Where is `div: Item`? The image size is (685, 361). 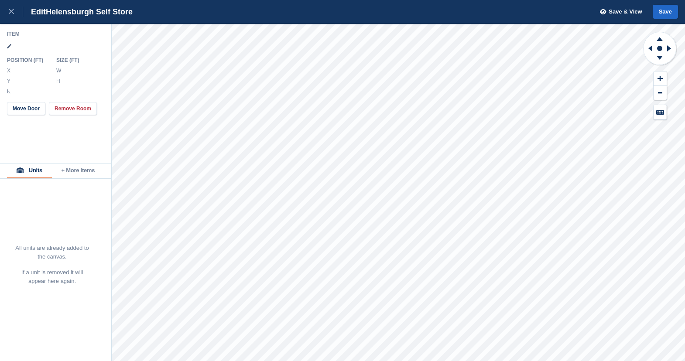
div: Item is located at coordinates (56, 34).